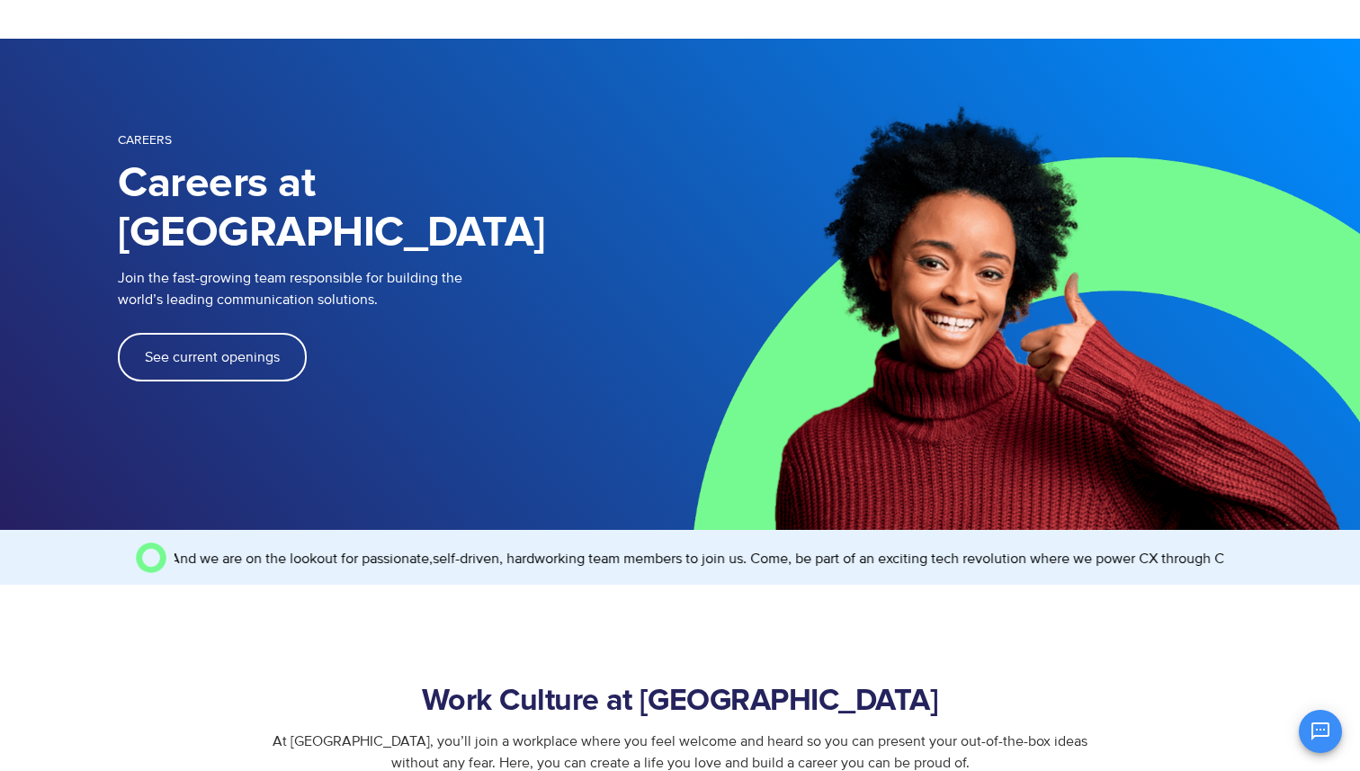 The image size is (1360, 771). I want to click on button: Open chat, so click(1320, 731).